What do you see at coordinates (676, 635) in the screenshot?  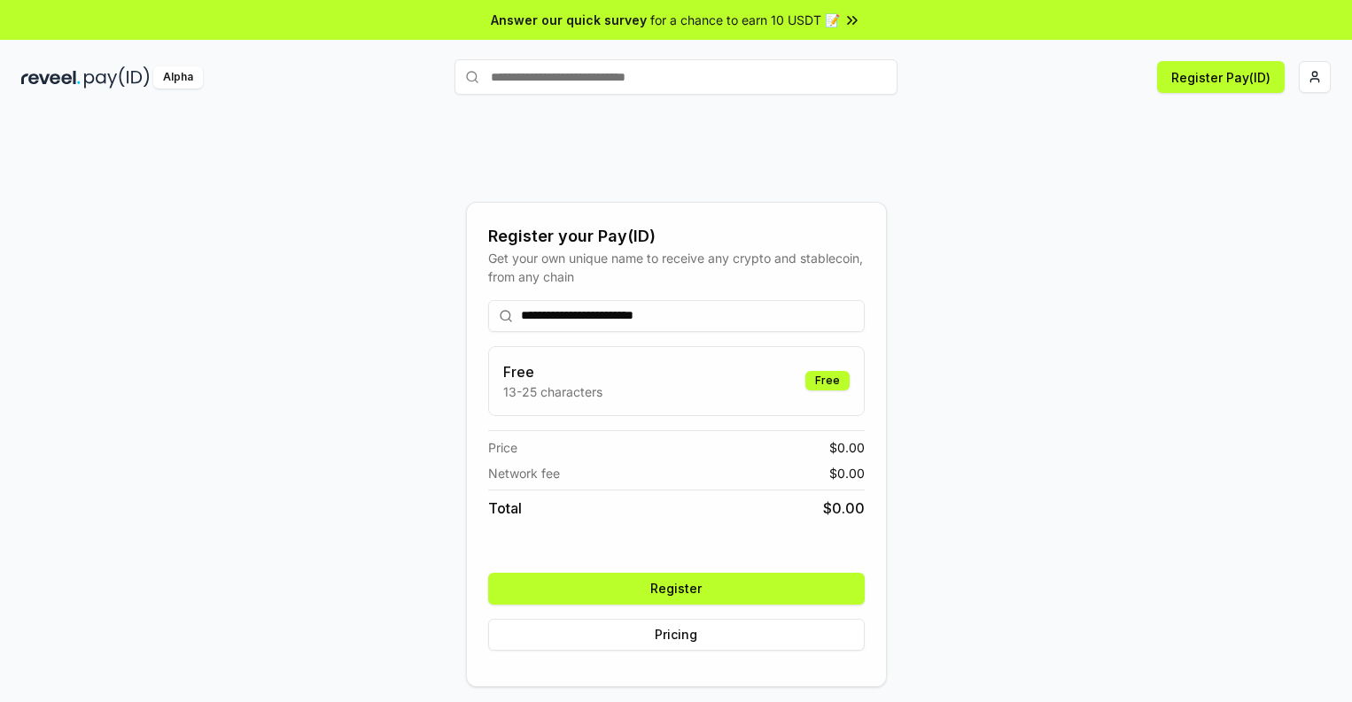 I see `button: Pricing` at bounding box center [676, 635].